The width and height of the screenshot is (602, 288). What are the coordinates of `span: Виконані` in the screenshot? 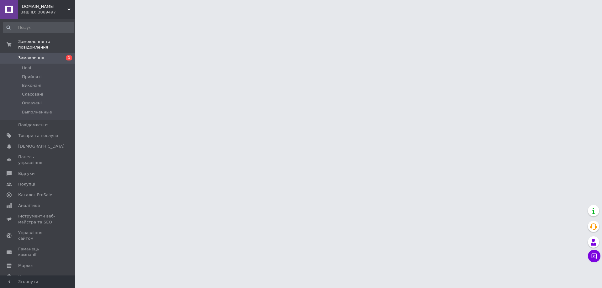 It's located at (32, 86).